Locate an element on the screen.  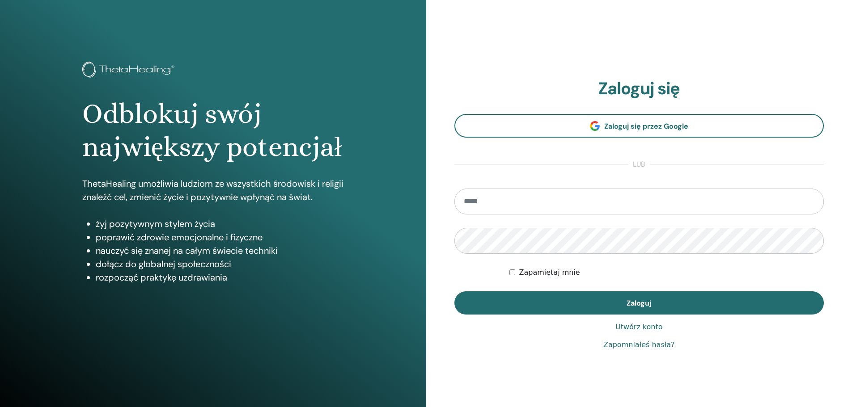
span: Zaloguj się przez Google is located at coordinates (646, 126).